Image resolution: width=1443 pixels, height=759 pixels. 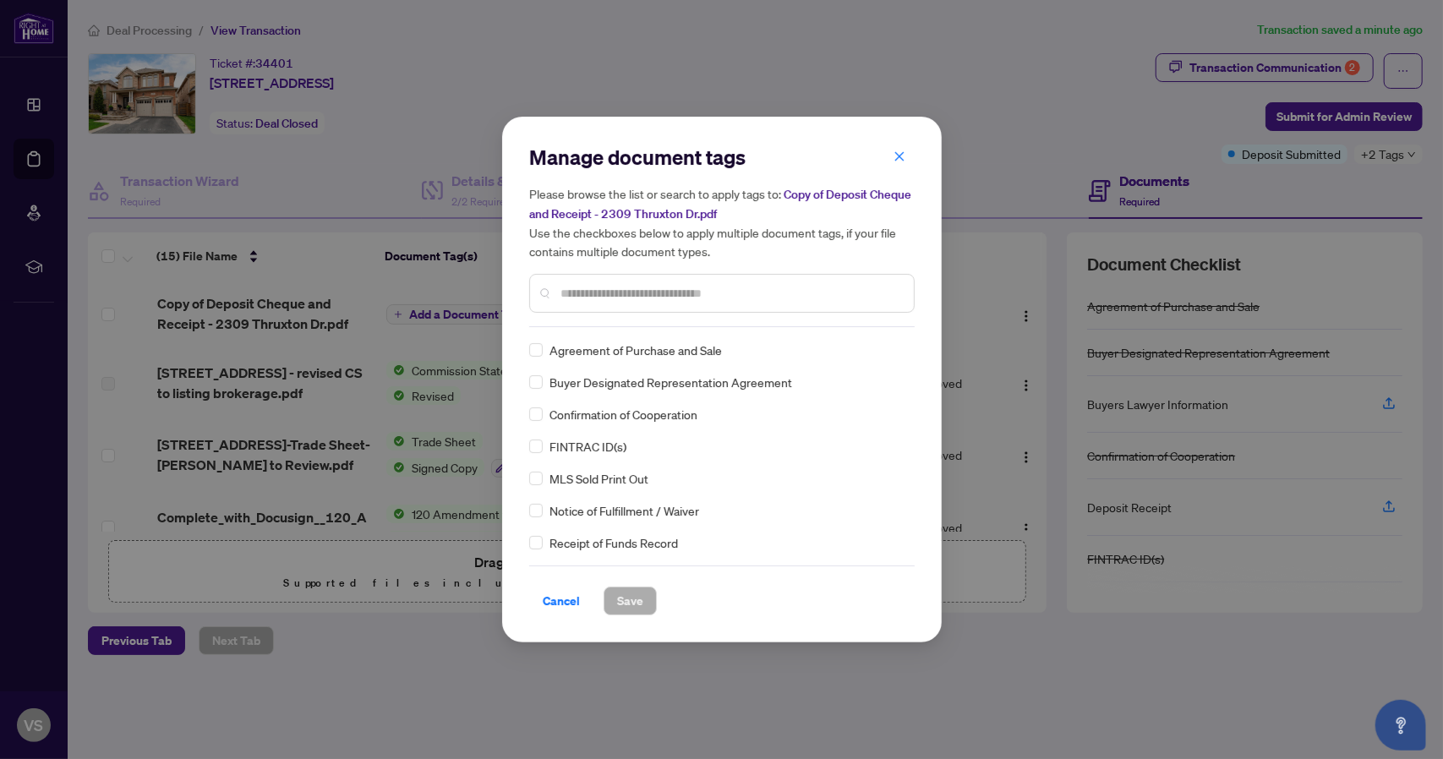 I want to click on span: Receipt of Funds Record, so click(x=614, y=543).